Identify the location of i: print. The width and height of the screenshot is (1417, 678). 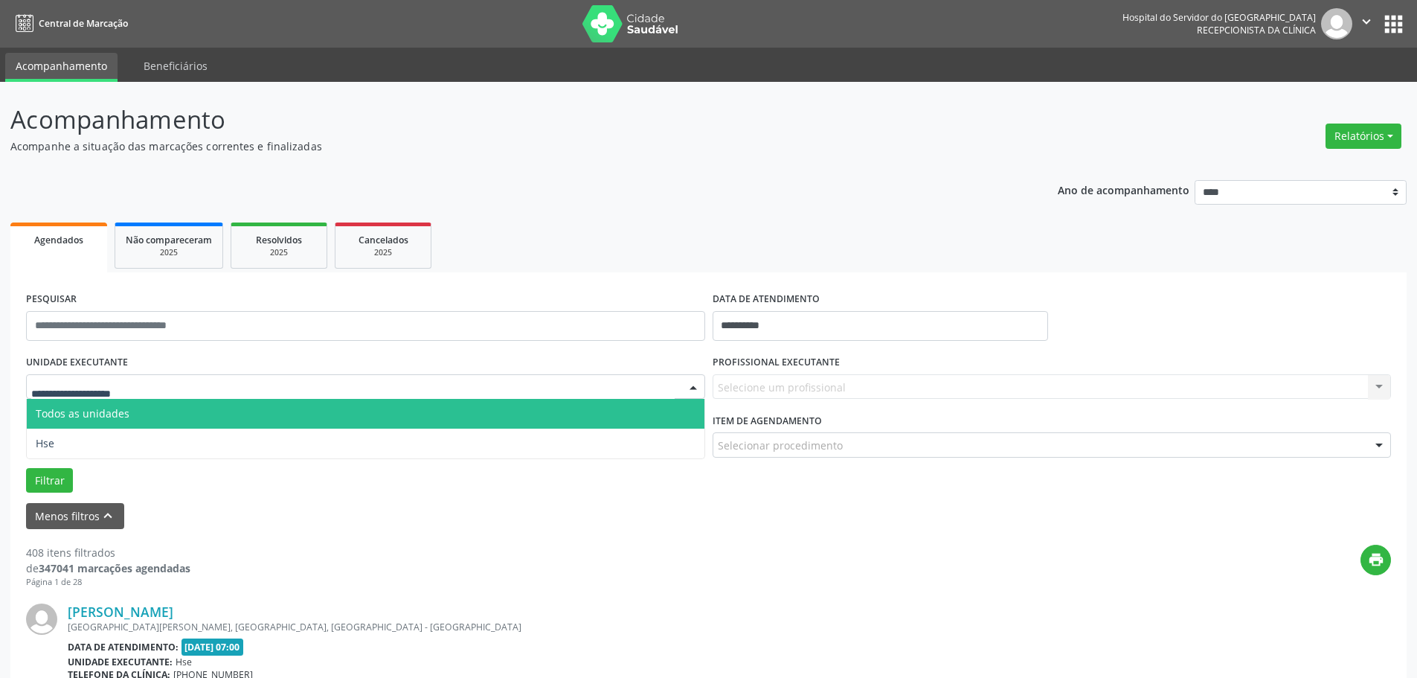
(1376, 559).